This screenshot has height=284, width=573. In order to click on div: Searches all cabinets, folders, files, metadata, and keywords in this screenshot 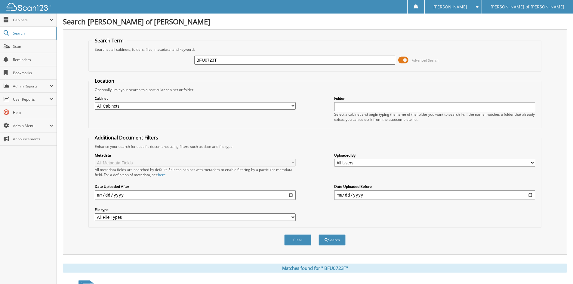, I will do `click(315, 49)`.